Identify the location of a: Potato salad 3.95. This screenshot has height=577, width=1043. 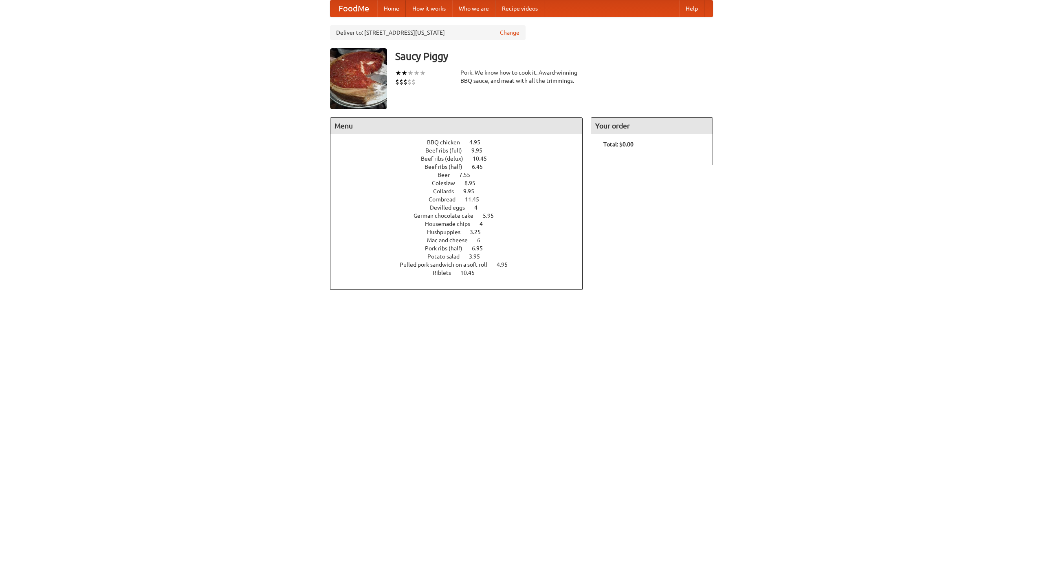
(461, 256).